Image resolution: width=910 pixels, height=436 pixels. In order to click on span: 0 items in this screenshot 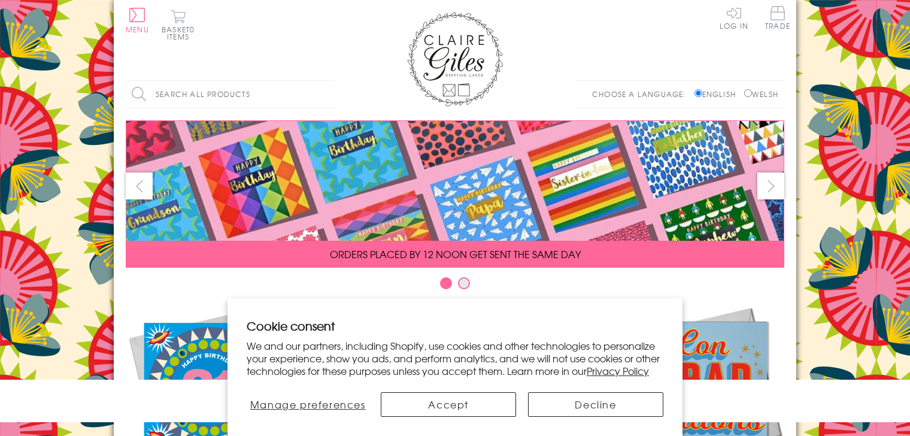, I will do `click(181, 33)`.